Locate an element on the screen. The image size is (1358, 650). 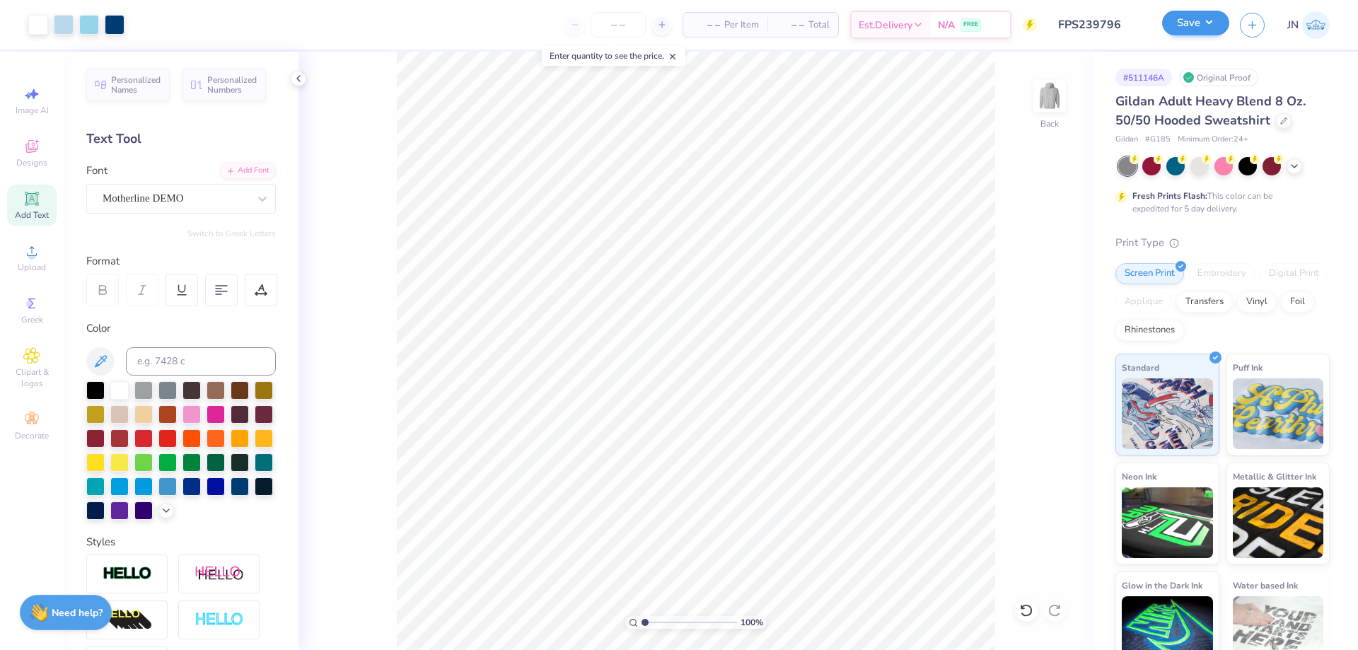
a: JN is located at coordinates (1309, 25).